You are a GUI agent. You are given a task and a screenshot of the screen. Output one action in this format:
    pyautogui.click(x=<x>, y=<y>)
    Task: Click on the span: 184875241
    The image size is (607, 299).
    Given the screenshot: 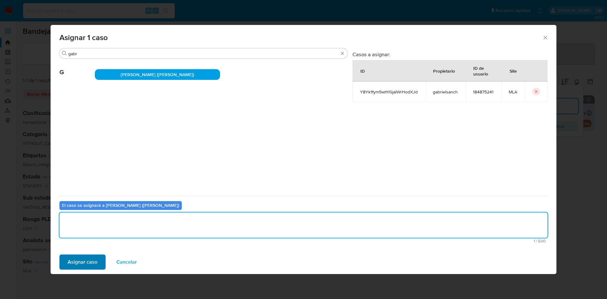 What is the action you would take?
    pyautogui.click(x=483, y=92)
    